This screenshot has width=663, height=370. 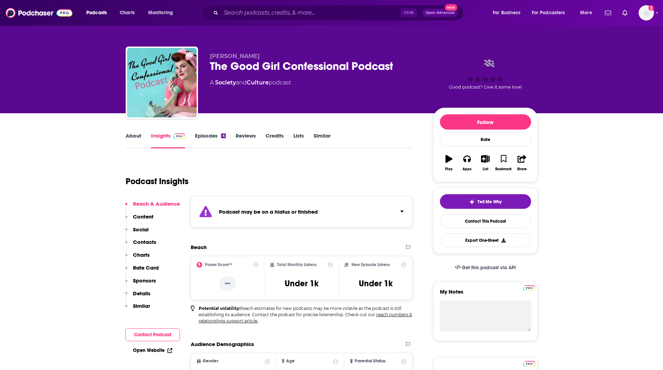 I want to click on span: Gender, so click(x=210, y=361).